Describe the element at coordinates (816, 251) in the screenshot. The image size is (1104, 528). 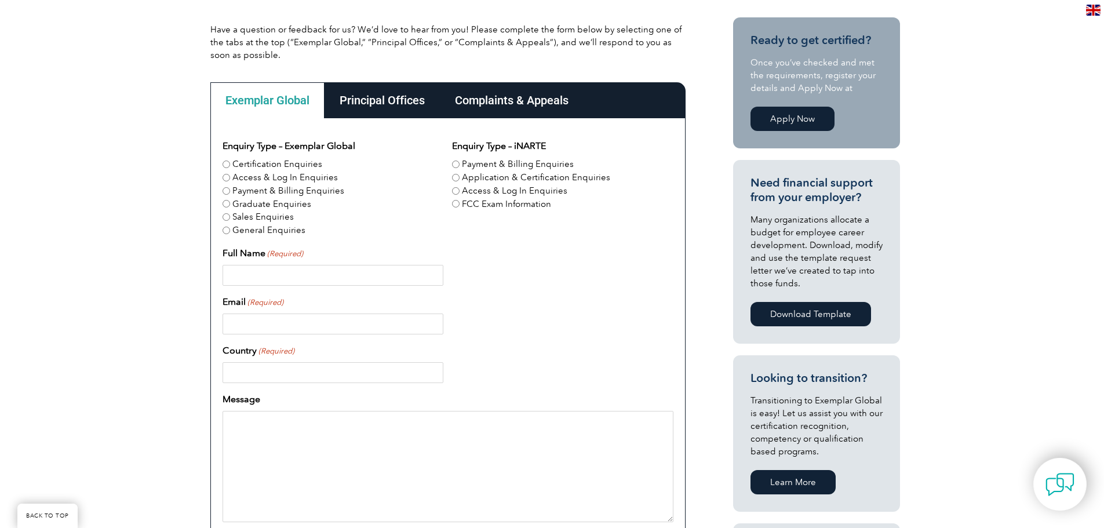
I see `p: Many organizations allocate a budget for employee career development. Download, modify and use th...` at that location.